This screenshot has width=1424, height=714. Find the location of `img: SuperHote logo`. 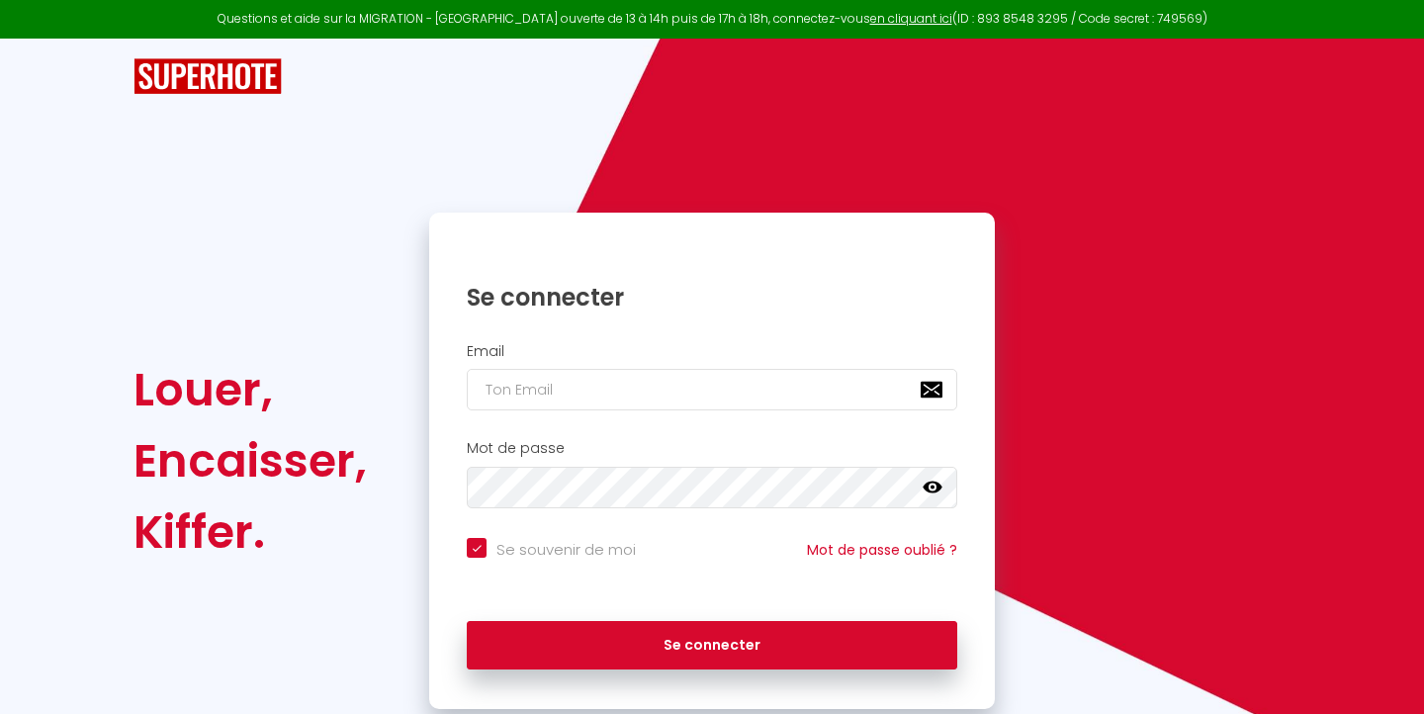

img: SuperHote logo is located at coordinates (208, 76).